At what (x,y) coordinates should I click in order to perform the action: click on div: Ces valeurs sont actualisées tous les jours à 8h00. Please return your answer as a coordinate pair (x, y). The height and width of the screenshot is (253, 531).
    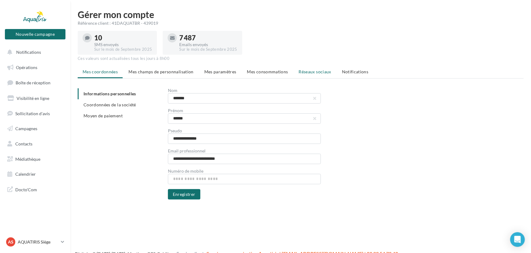
    Looking at the image, I should click on (301, 59).